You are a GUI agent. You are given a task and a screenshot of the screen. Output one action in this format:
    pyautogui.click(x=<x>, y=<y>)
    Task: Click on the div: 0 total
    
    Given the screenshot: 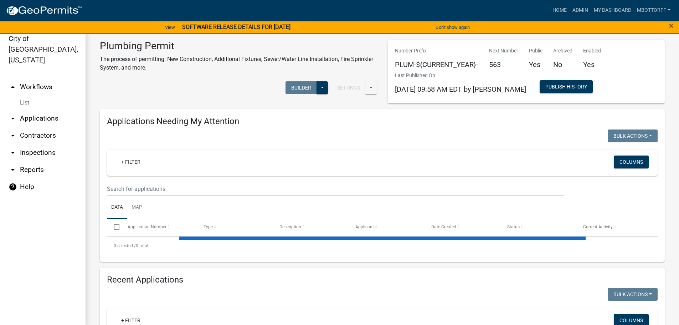 What is the action you would take?
    pyautogui.click(x=382, y=246)
    